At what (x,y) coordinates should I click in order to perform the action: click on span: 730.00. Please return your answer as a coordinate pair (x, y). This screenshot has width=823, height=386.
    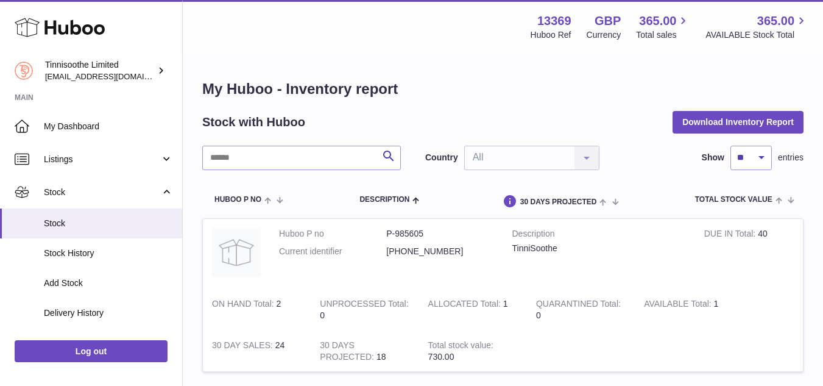
    Looking at the image, I should click on (441, 356).